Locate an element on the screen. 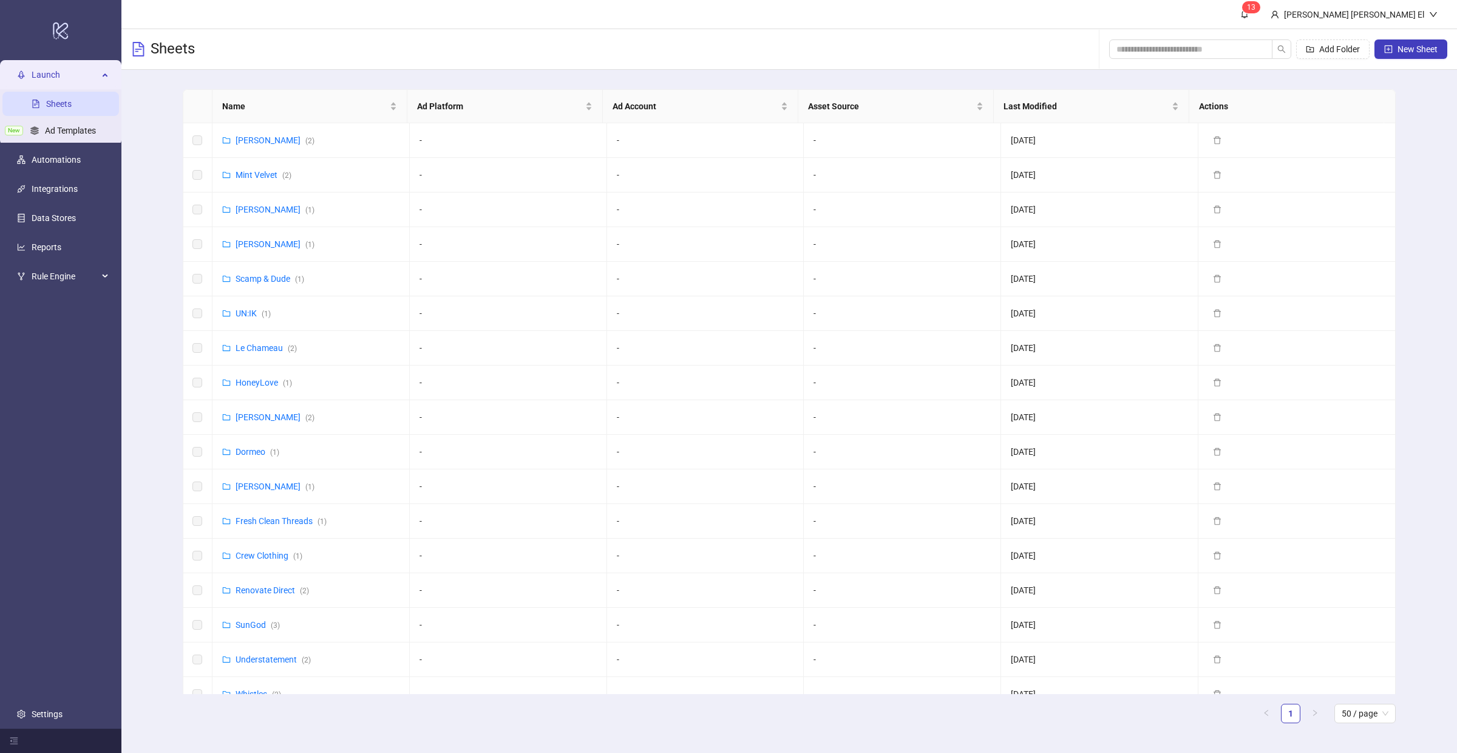 The height and width of the screenshot is (753, 1457). button: right is located at coordinates (1315, 713).